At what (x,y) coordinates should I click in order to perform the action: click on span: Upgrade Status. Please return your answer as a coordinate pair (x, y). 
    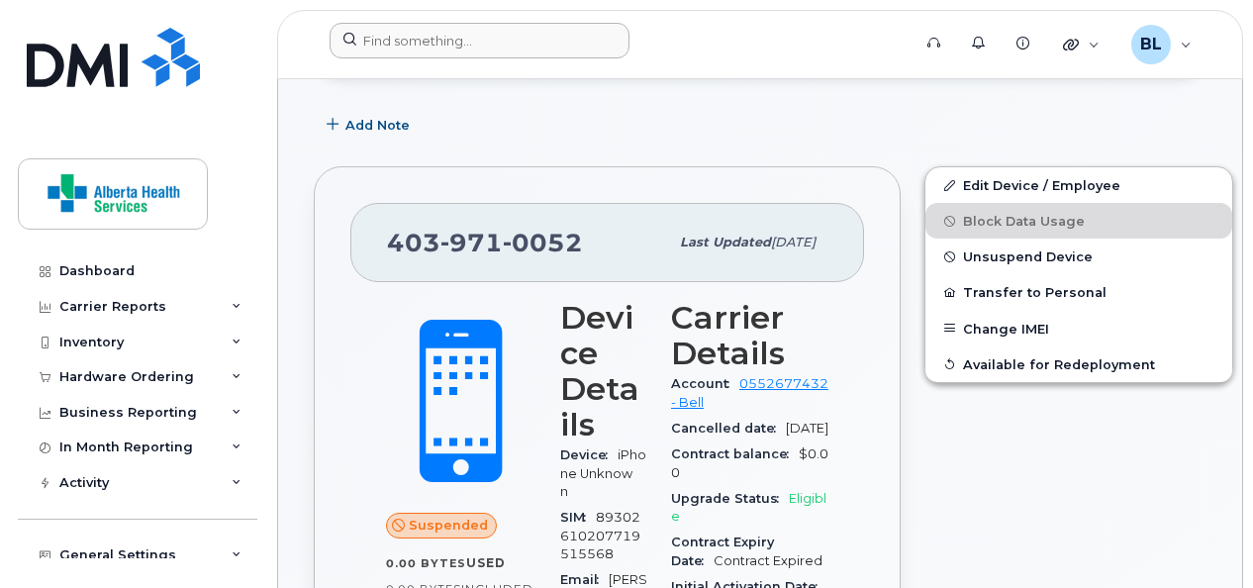
    Looking at the image, I should click on (729, 498).